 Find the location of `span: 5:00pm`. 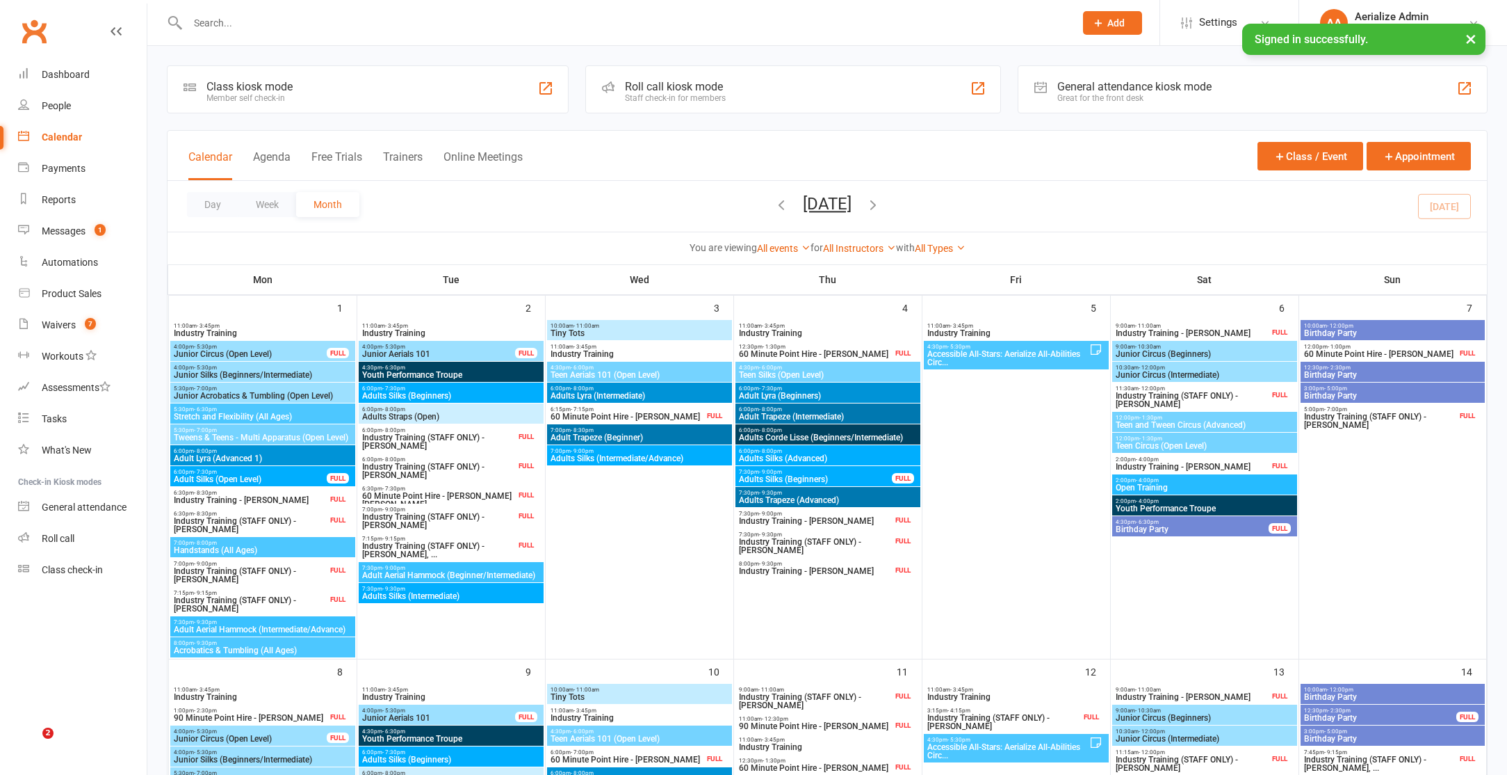

span: 5:00pm is located at coordinates (1381, 409).